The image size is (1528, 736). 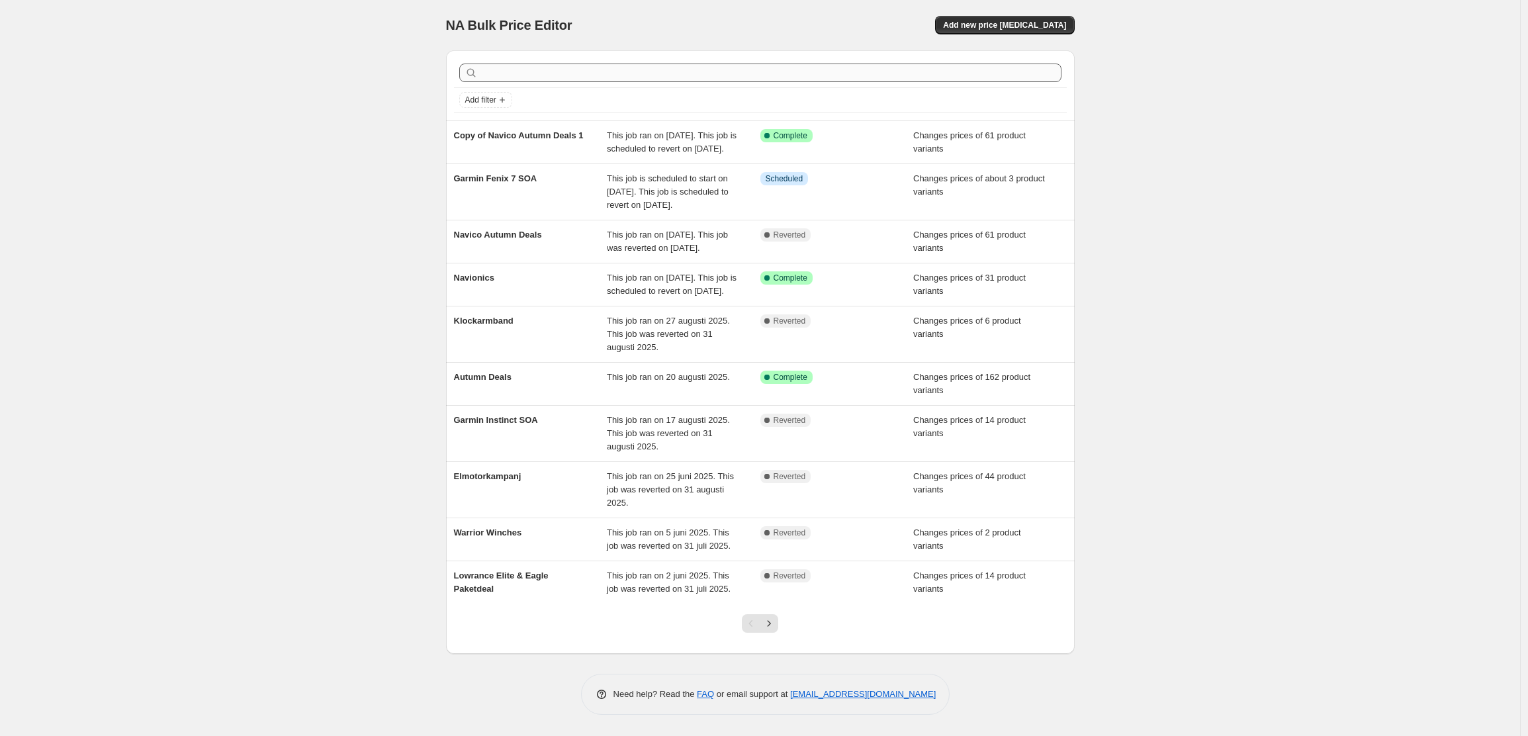 I want to click on span: This job ran on 25 juni 2025. This job was reverted on 31 augusti 2025., so click(x=670, y=489).